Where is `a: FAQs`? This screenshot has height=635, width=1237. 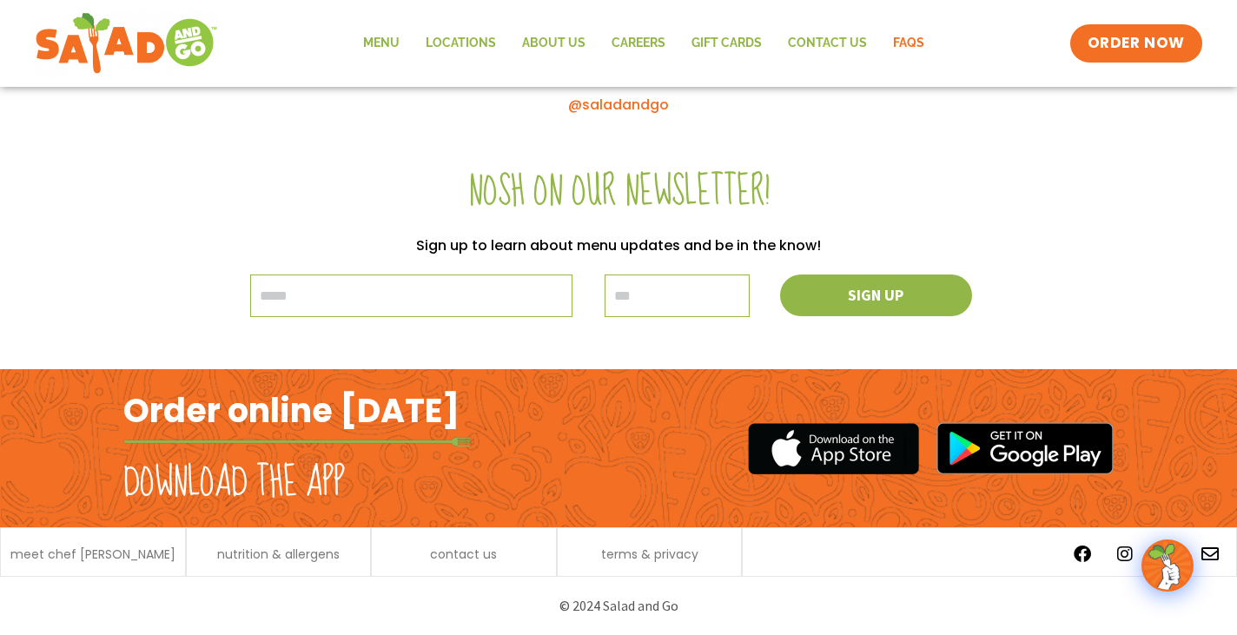
a: FAQs is located at coordinates (909, 43).